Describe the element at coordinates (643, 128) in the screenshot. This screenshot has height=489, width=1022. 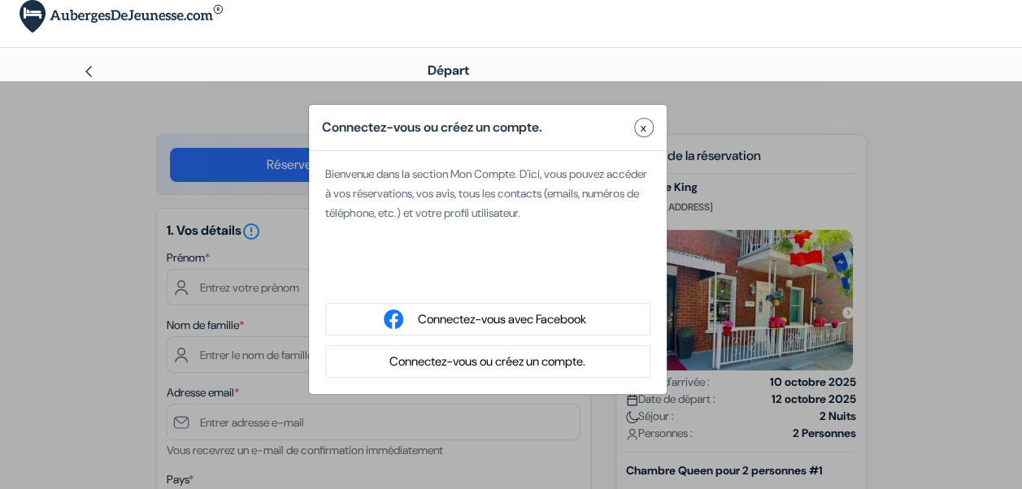
I see `span: x` at that location.